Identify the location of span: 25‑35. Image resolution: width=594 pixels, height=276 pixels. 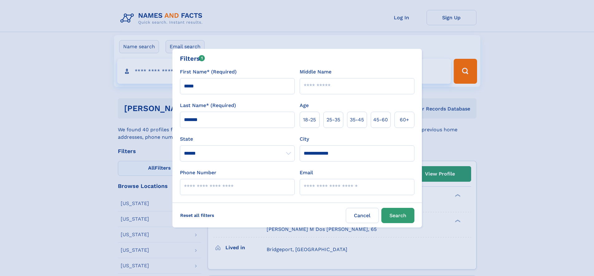
(333, 120).